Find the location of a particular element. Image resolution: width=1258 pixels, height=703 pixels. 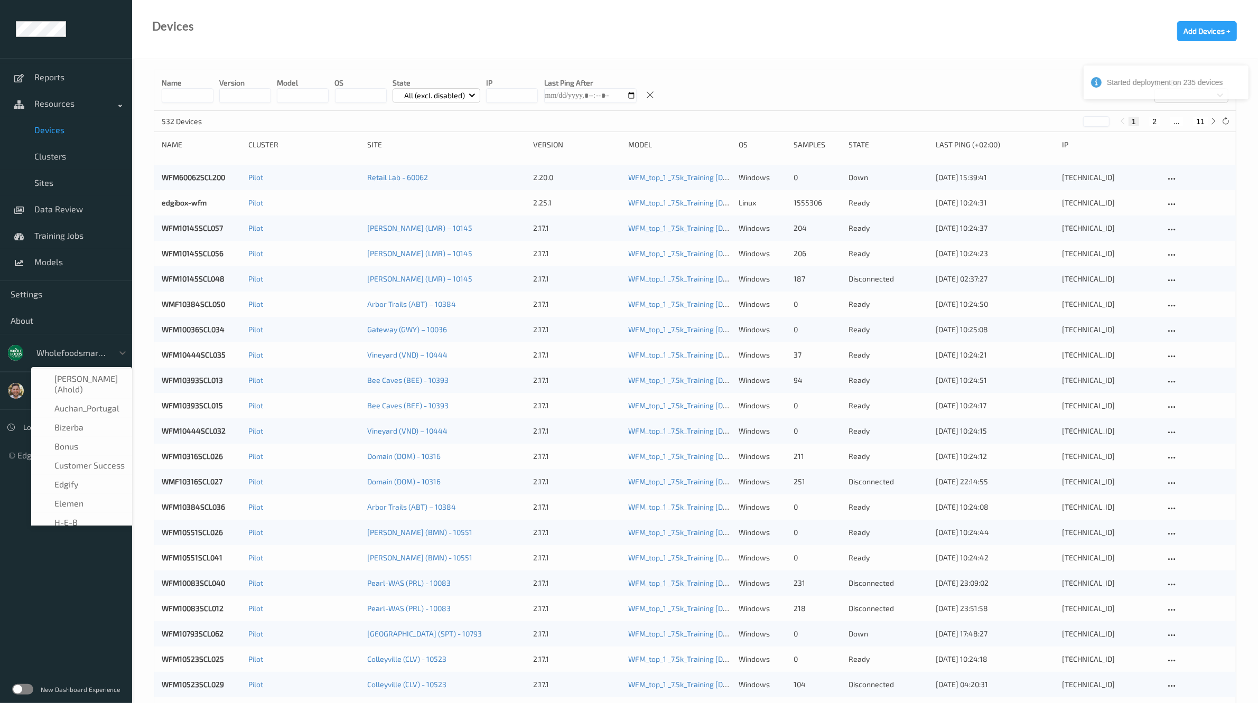

div: version is located at coordinates (577, 145).